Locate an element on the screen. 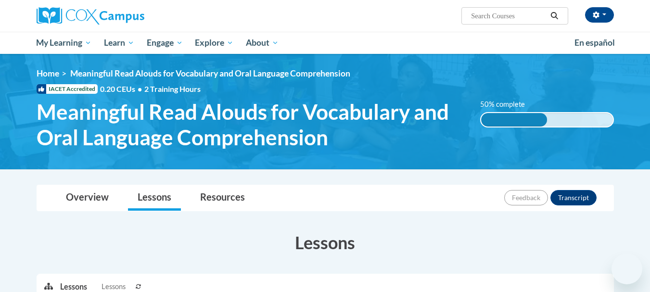  a: Explore is located at coordinates (214, 43).